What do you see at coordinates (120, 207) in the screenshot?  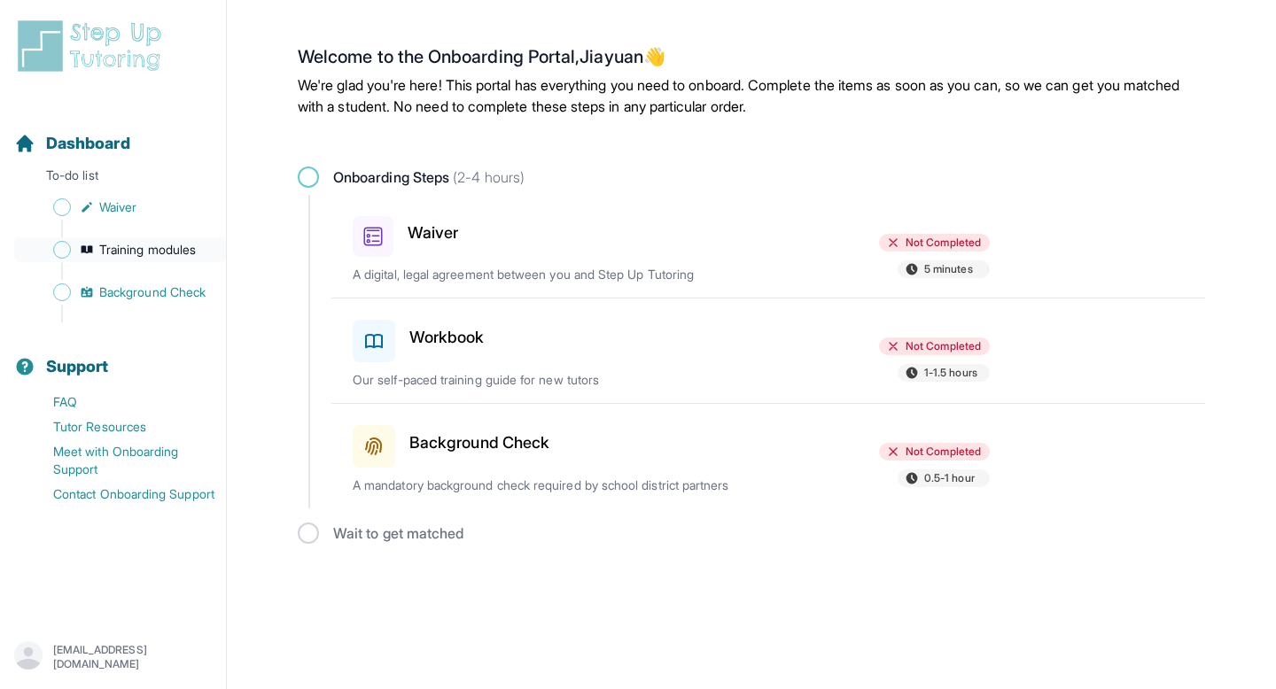 I see `a: Waiver` at bounding box center [120, 207].